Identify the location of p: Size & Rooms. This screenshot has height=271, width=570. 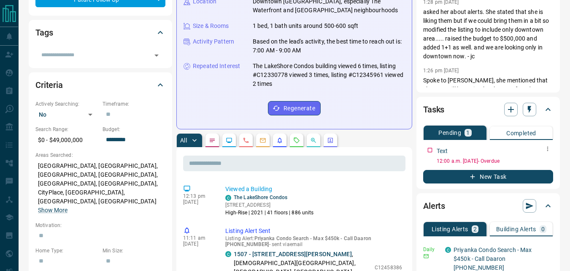
(211, 26).